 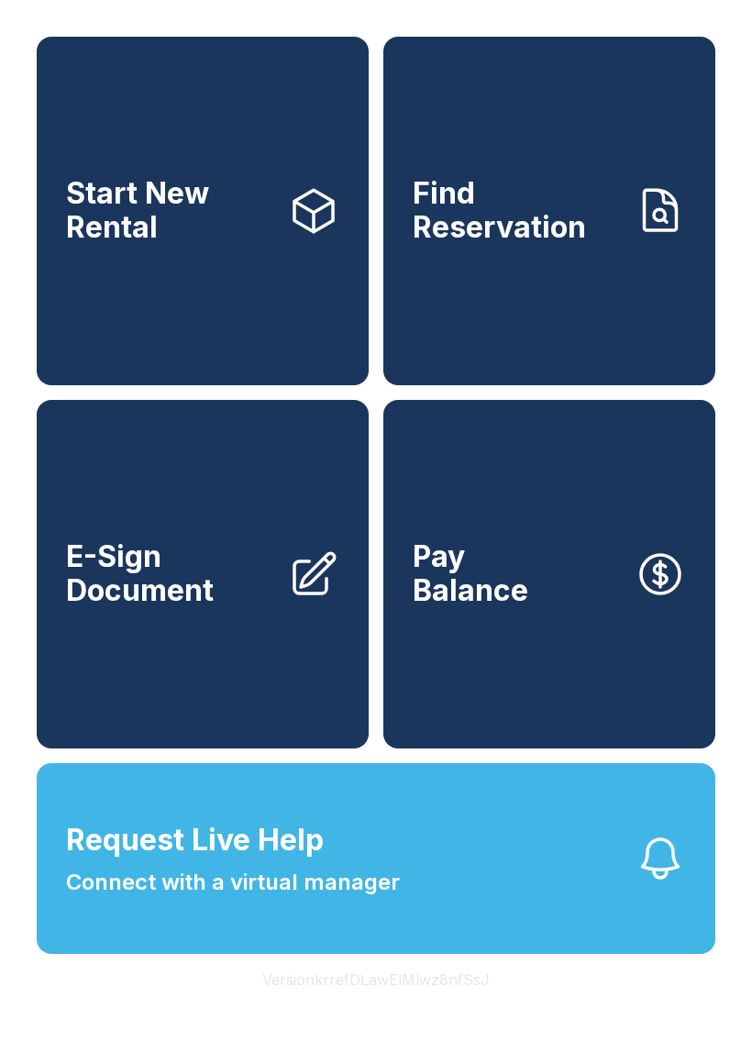 What do you see at coordinates (517, 210) in the screenshot?
I see `span: Find Reservation` at bounding box center [517, 210].